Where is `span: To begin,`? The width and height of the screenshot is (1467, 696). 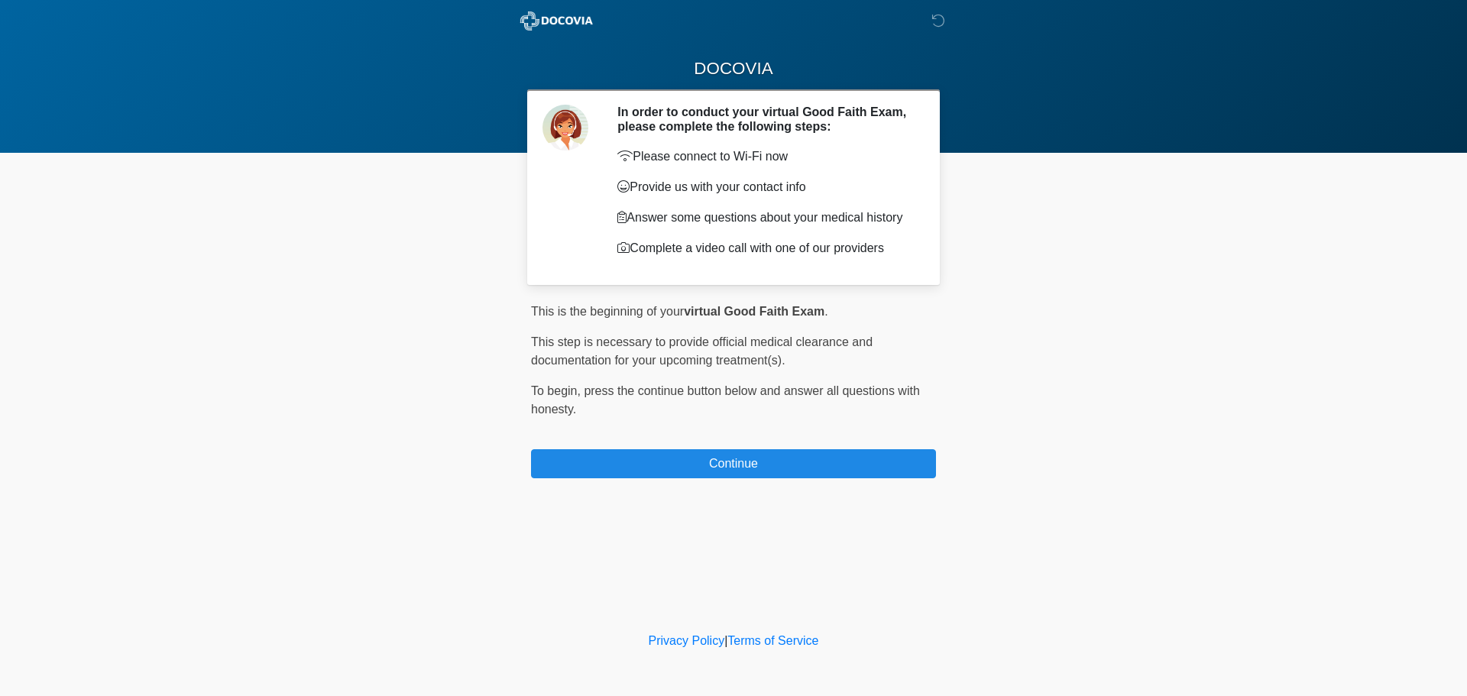 span: To begin, is located at coordinates (557, 390).